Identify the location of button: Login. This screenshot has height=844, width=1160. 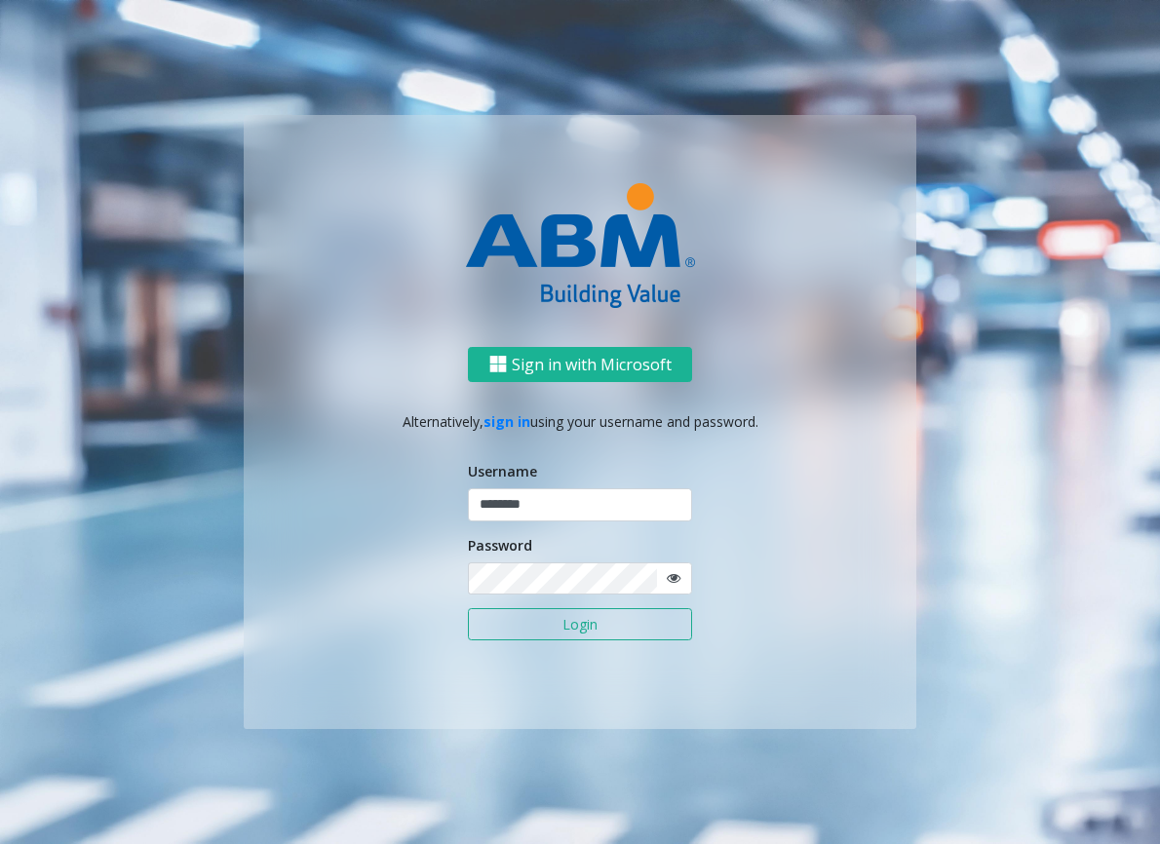
(580, 625).